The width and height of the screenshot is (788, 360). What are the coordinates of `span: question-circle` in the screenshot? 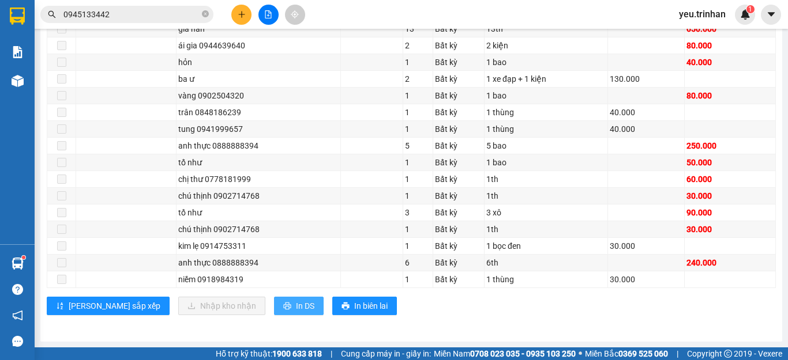 It's located at (17, 289).